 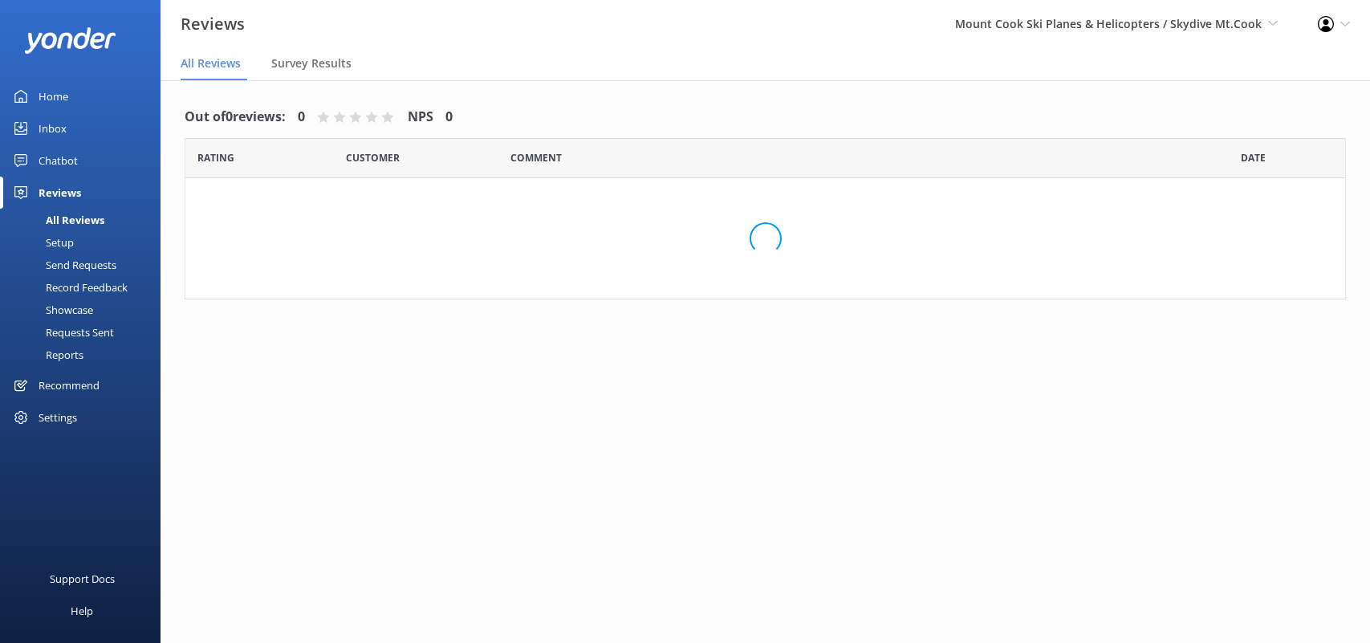 I want to click on div: Reviews, so click(x=59, y=193).